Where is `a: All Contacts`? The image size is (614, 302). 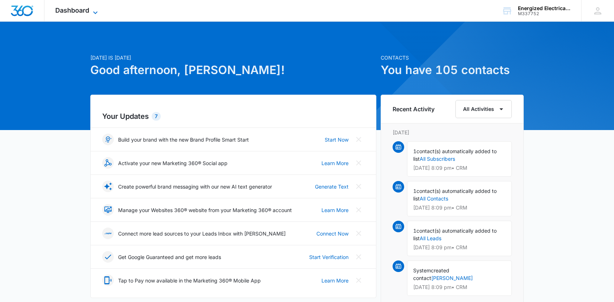 a: All Contacts is located at coordinates (434, 198).